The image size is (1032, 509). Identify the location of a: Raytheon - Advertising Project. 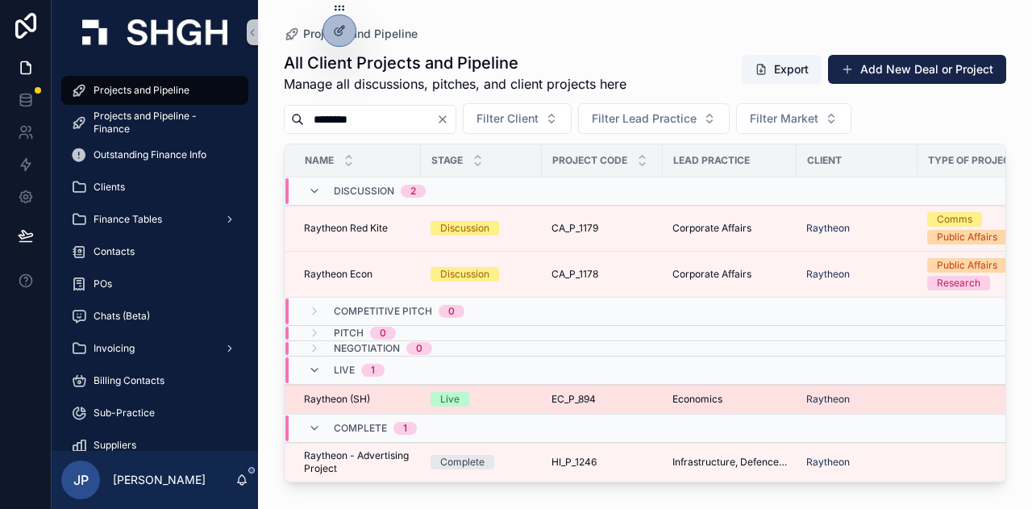
(357, 462).